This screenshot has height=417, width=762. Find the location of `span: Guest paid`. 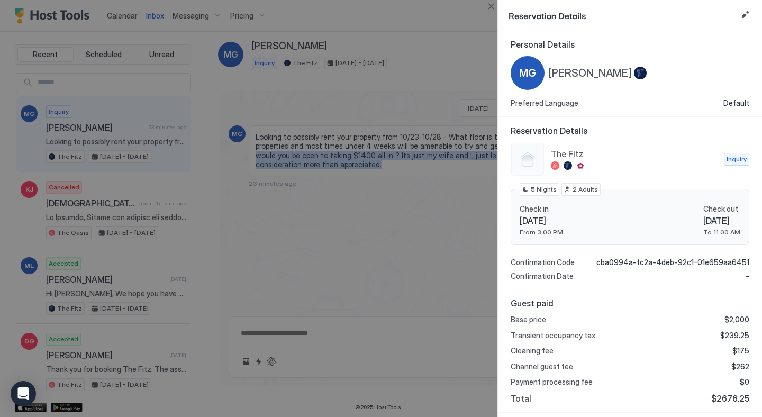

span: Guest paid is located at coordinates (630, 303).